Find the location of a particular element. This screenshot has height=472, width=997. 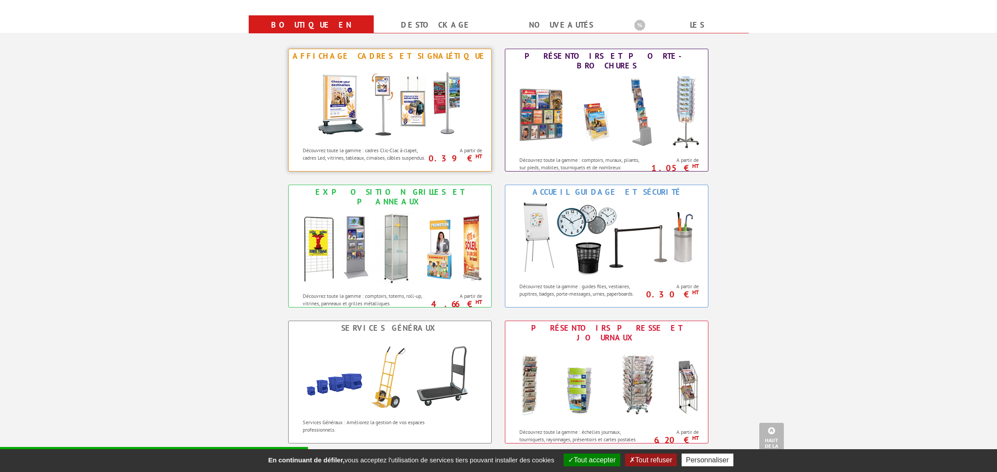

div: Affichage Cadres et Signalétique is located at coordinates (390, 56).